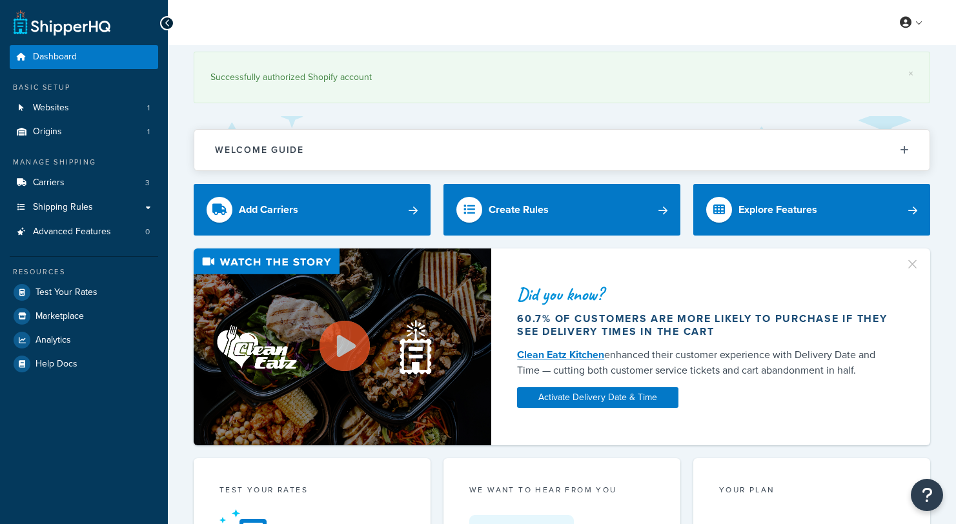  What do you see at coordinates (260, 150) in the screenshot?
I see `h2: Welcome Guide` at bounding box center [260, 150].